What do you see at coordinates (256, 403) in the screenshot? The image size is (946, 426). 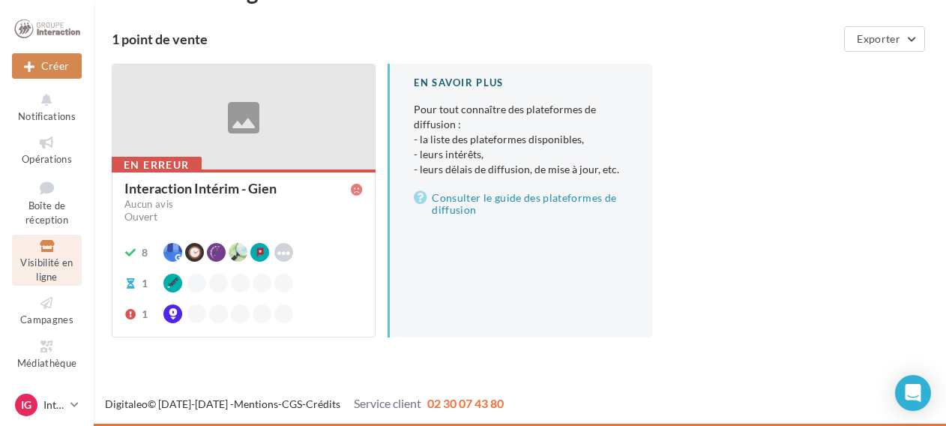 I see `a: Mentions` at bounding box center [256, 403].